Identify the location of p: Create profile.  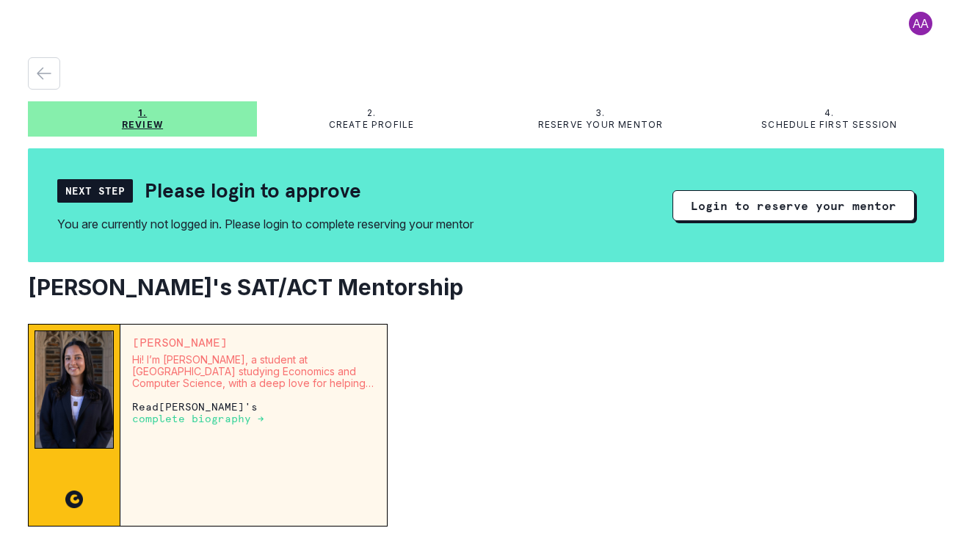
(371, 125).